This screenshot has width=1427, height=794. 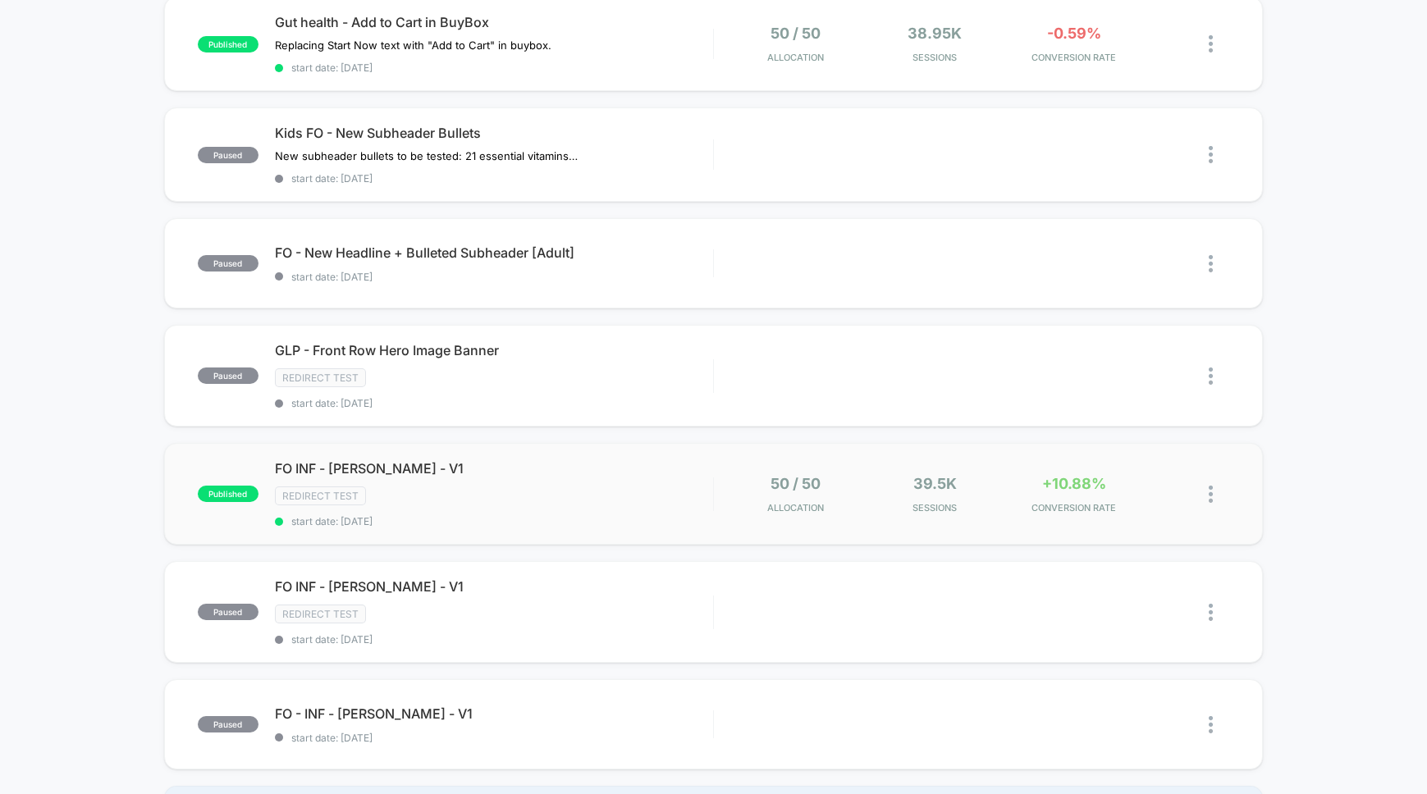 I want to click on span: Kids FO - New Subheader Bullets, so click(x=494, y=133).